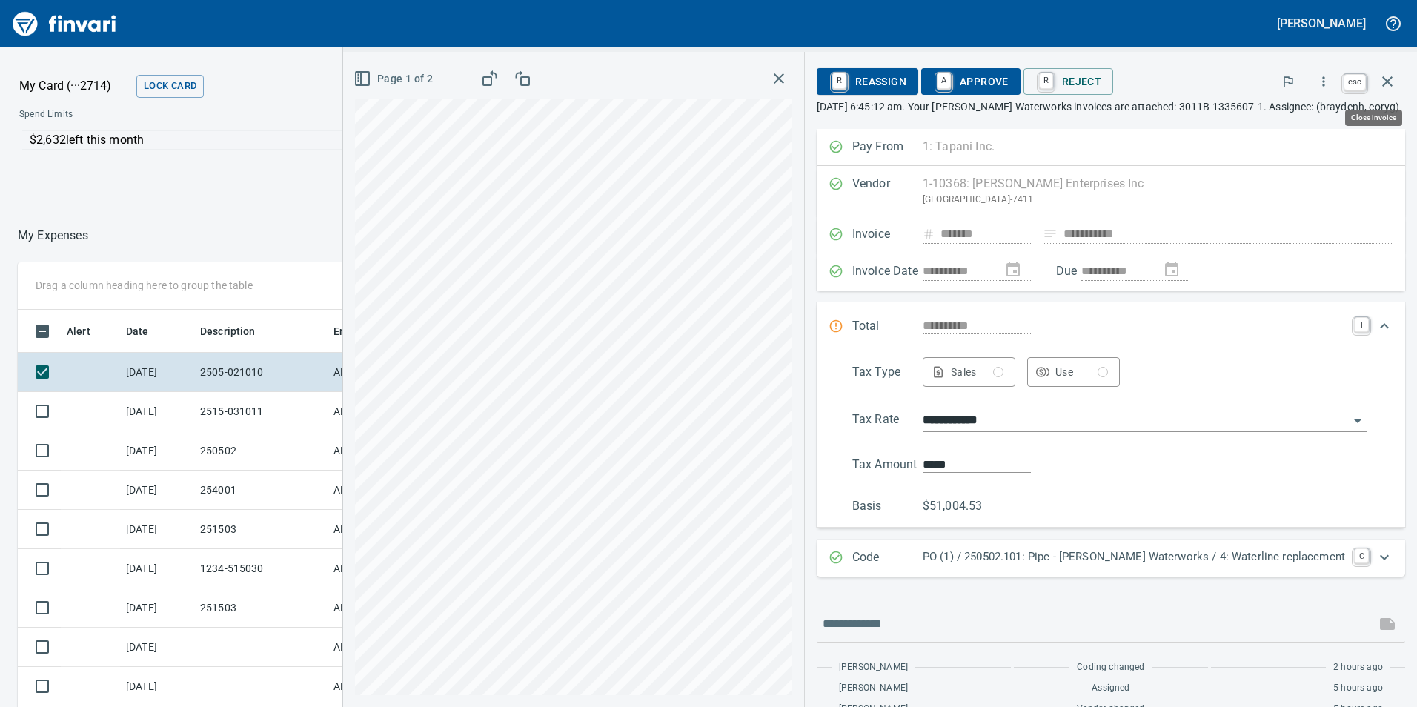 Image resolution: width=1417 pixels, height=707 pixels. Describe the element at coordinates (394, 79) in the screenshot. I see `button: Page 1 of 2` at that location.